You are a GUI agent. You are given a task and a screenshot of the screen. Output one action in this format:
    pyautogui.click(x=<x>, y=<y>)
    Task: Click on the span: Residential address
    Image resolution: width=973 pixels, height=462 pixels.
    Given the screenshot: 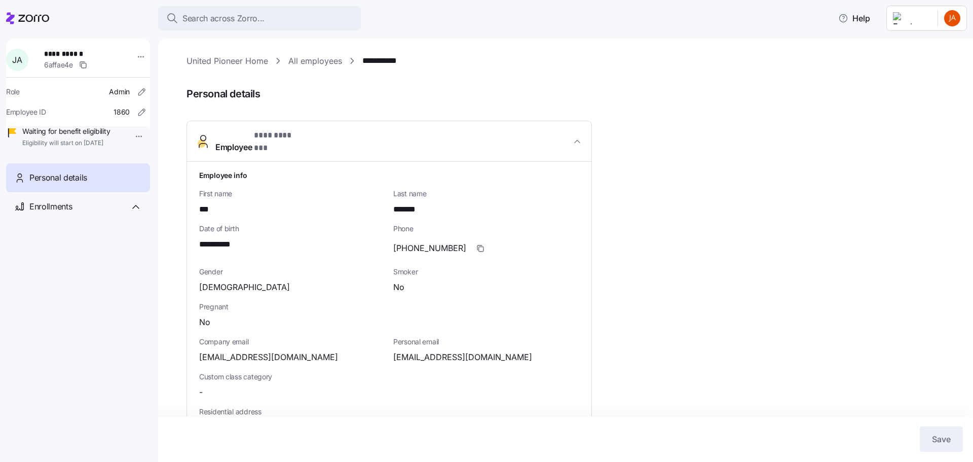 What is the action you would take?
    pyautogui.click(x=389, y=412)
    